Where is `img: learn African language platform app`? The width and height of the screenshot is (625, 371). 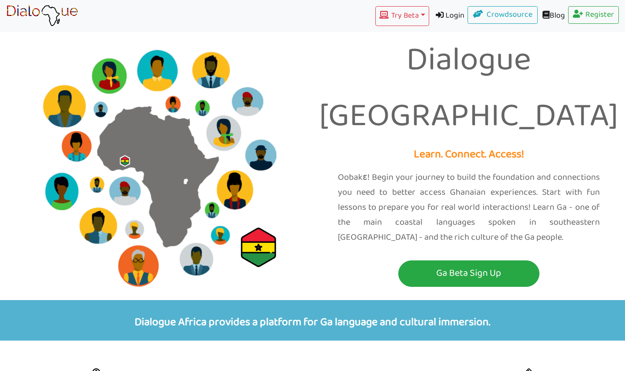 img: learn African language platform app is located at coordinates (42, 16).